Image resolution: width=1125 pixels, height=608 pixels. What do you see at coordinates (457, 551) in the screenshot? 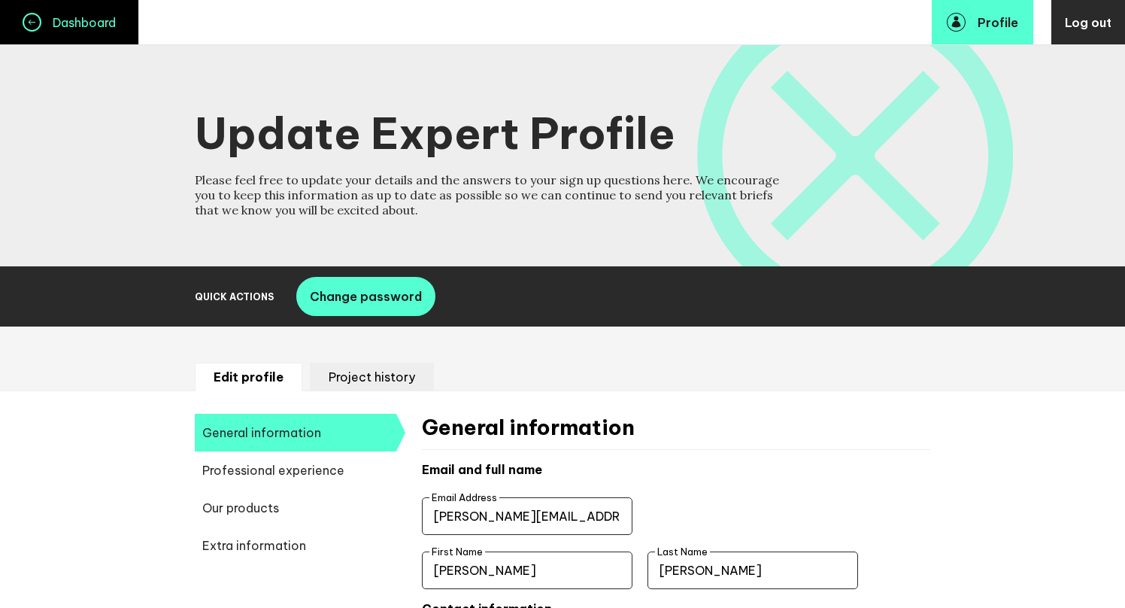
I see `label: First Name` at bounding box center [457, 551].